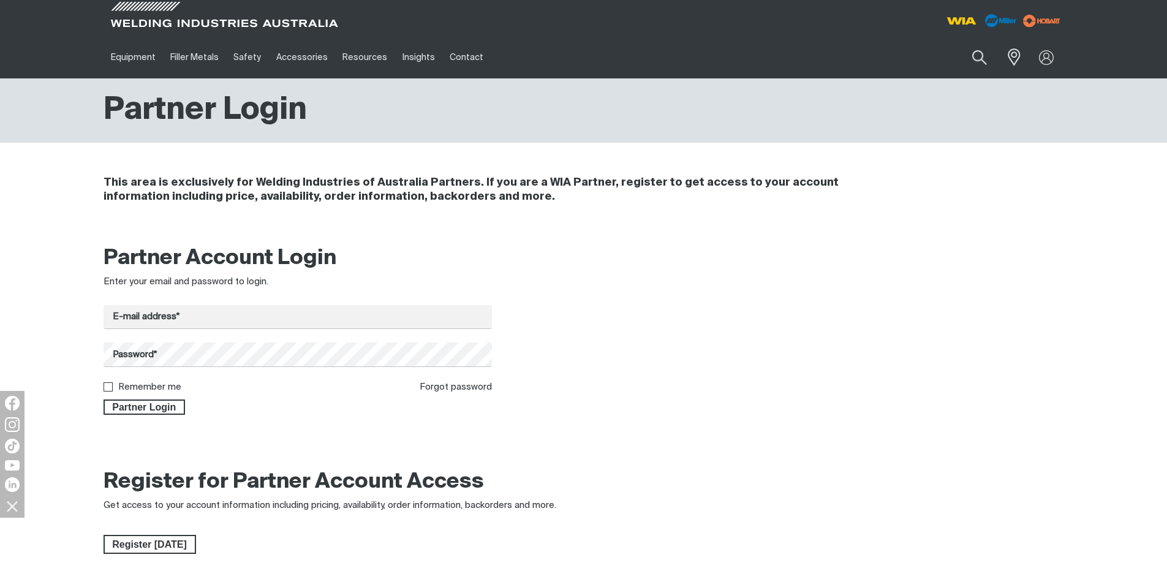 The width and height of the screenshot is (1167, 579). I want to click on a: Equipment, so click(133, 57).